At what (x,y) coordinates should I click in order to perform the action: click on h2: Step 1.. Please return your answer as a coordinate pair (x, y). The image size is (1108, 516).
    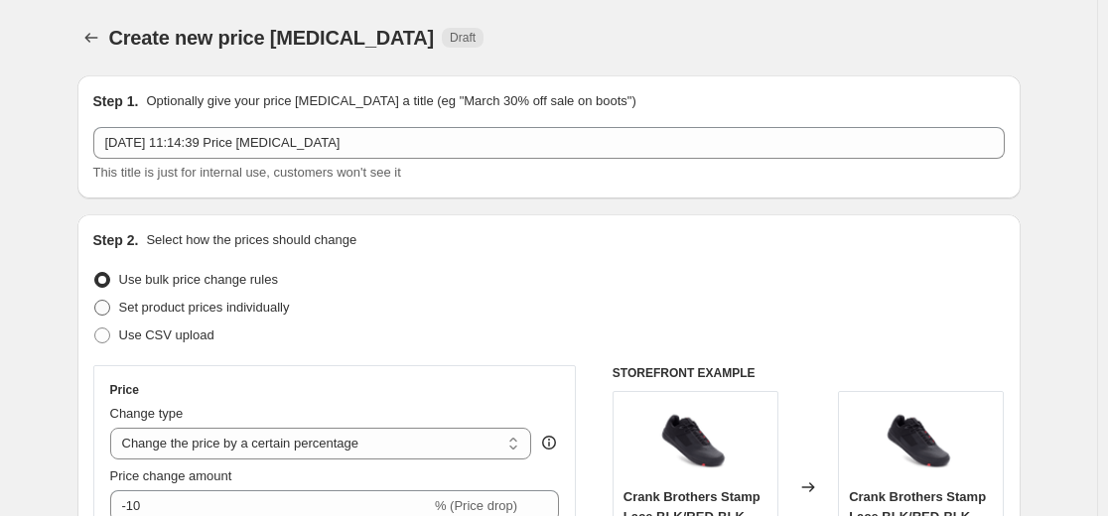
    Looking at the image, I should click on (116, 101).